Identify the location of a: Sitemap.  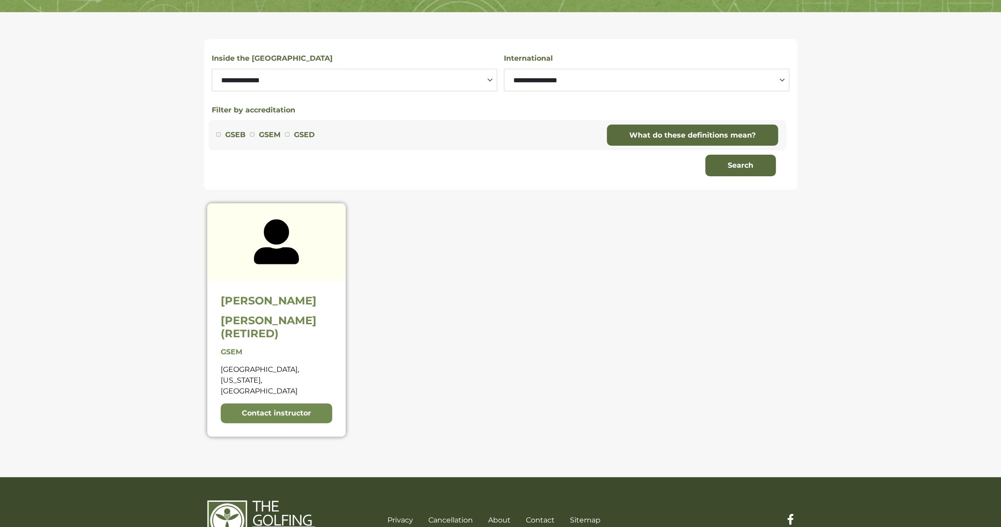
(585, 520).